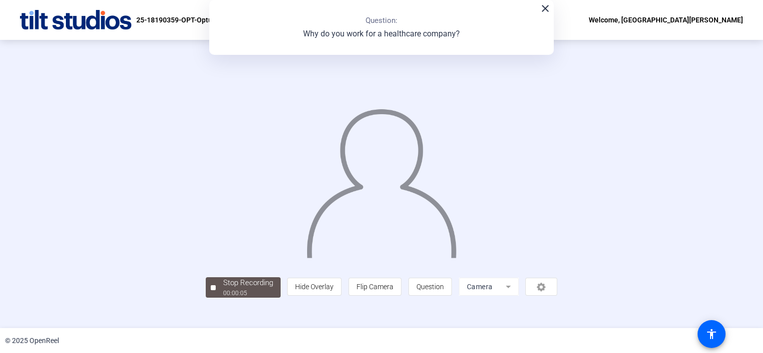 The image size is (763, 353). What do you see at coordinates (243, 288) in the screenshot?
I see `button: Stop Recording00:00:05` at bounding box center [243, 288].